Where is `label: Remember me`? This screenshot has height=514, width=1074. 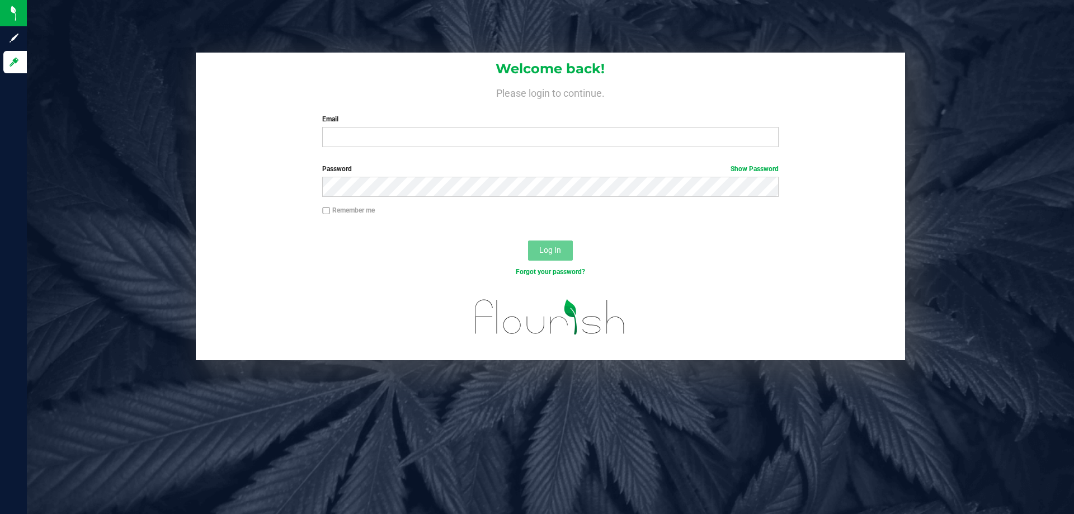
label: Remember me is located at coordinates (348, 210).